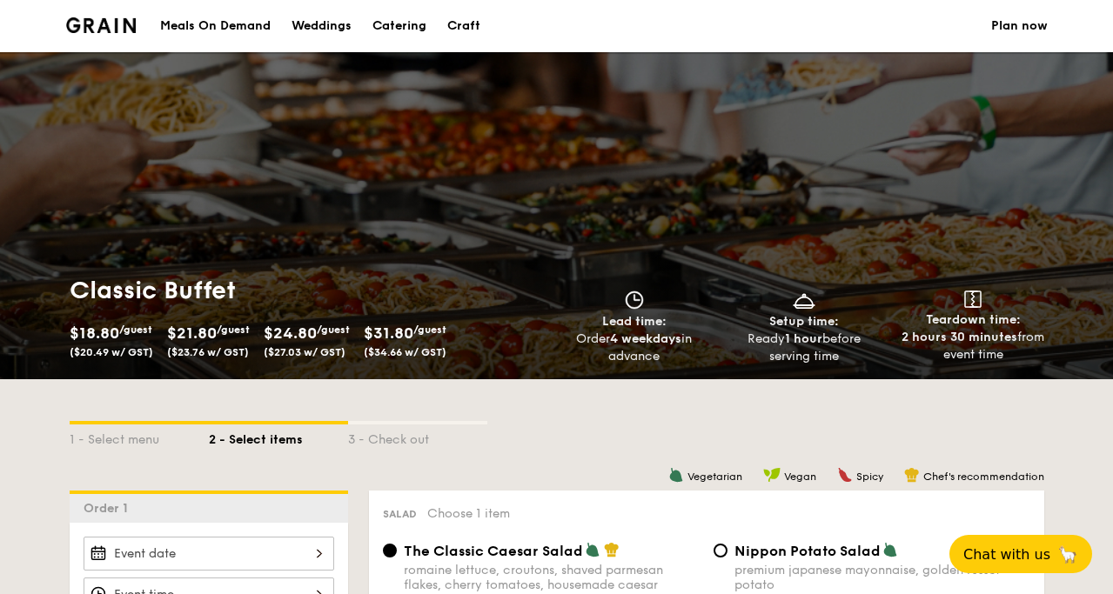 This screenshot has width=1113, height=594. I want to click on strong: 4 weekdays, so click(646, 338).